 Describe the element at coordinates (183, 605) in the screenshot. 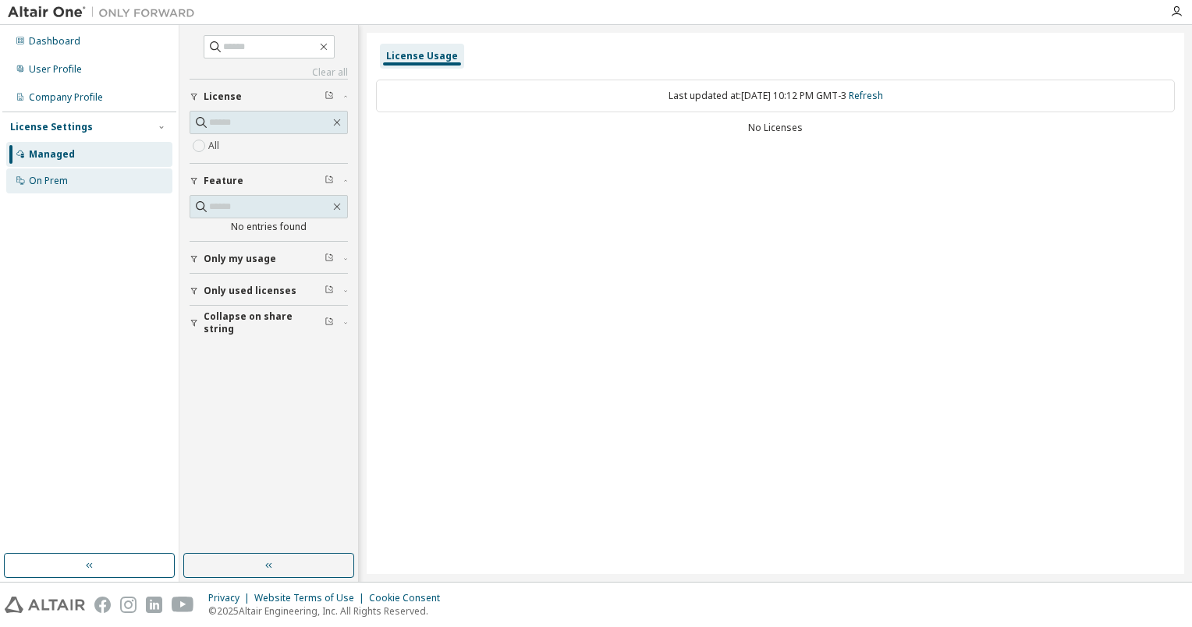

I see `img: youtube.svg` at that location.